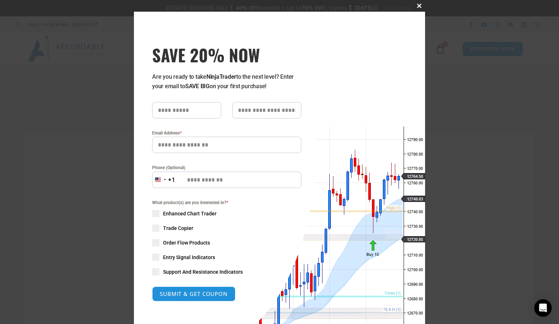  What do you see at coordinates (227, 133) in the screenshot?
I see `label: Email Address` at bounding box center [227, 133].